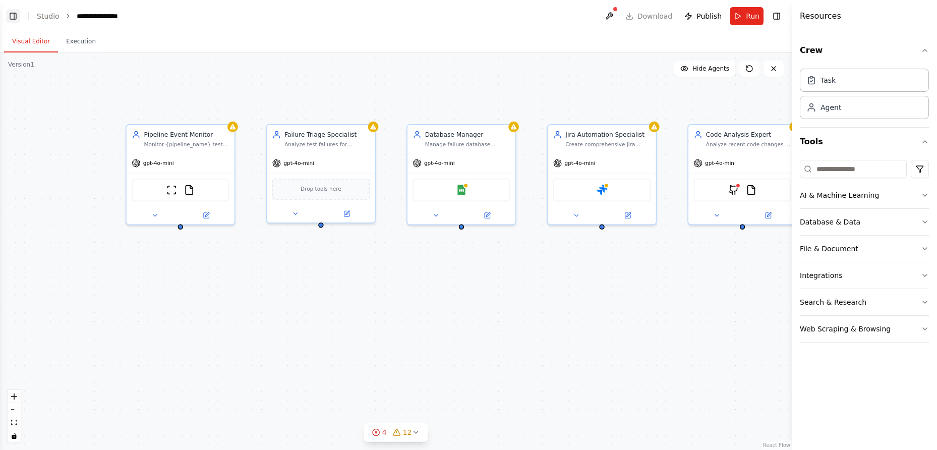 The width and height of the screenshot is (937, 450). What do you see at coordinates (830, 222) in the screenshot?
I see `div: Database & Data` at bounding box center [830, 222].